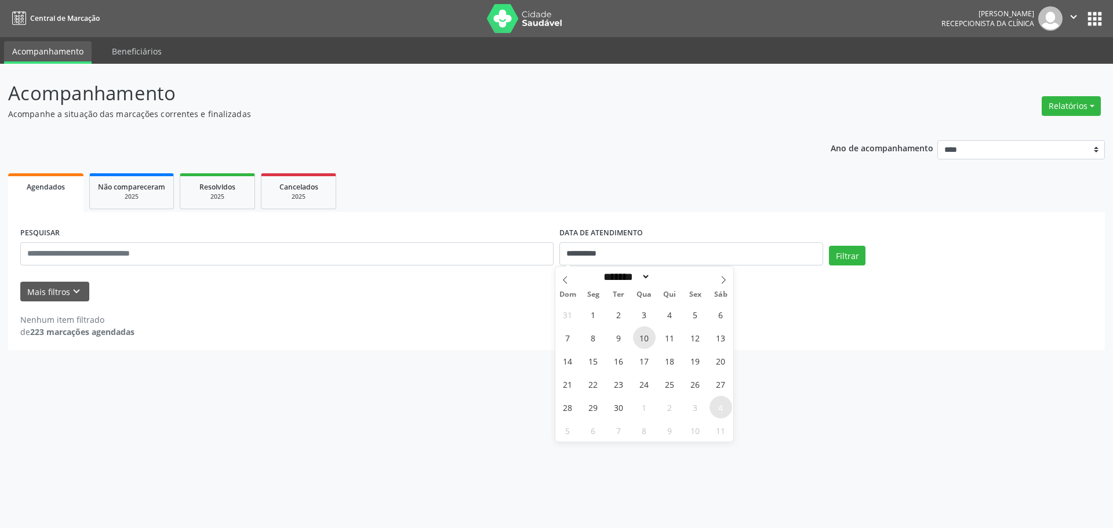 The width and height of the screenshot is (1113, 528). Describe the element at coordinates (882, 147) in the screenshot. I see `p: Ano de acompanhamento` at that location.